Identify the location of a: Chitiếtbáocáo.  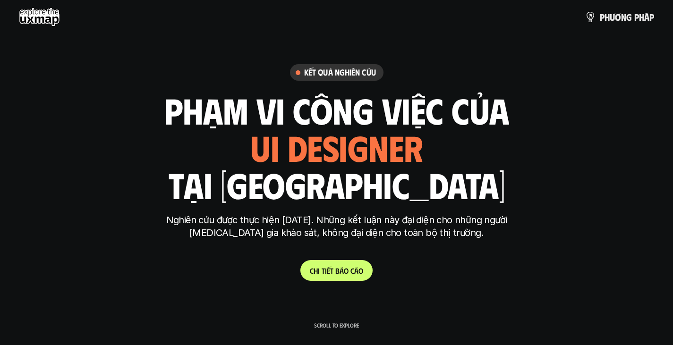
(336, 271).